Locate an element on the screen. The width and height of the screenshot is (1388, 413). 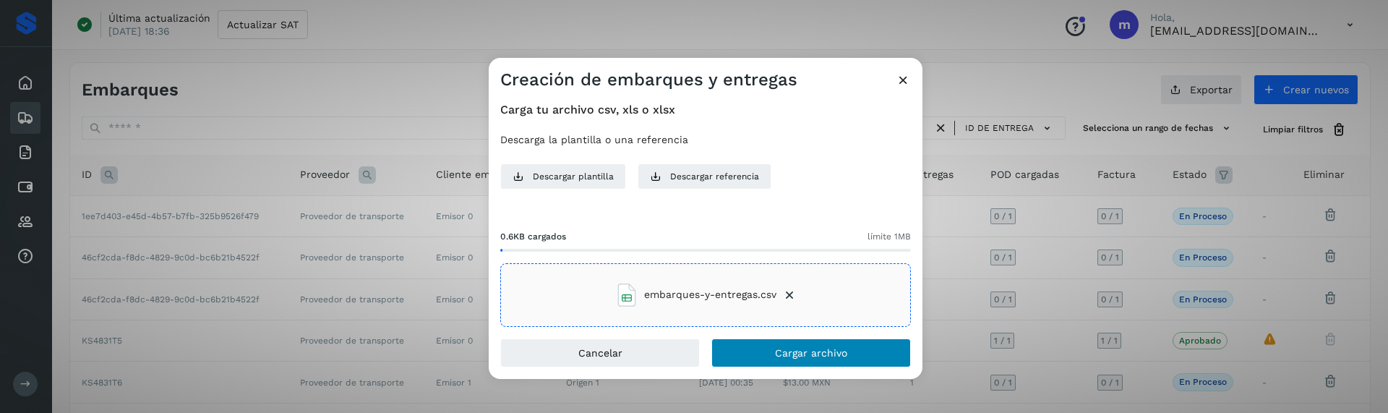
p: Descarga la plantilla o una referencia is located at coordinates (705, 139).